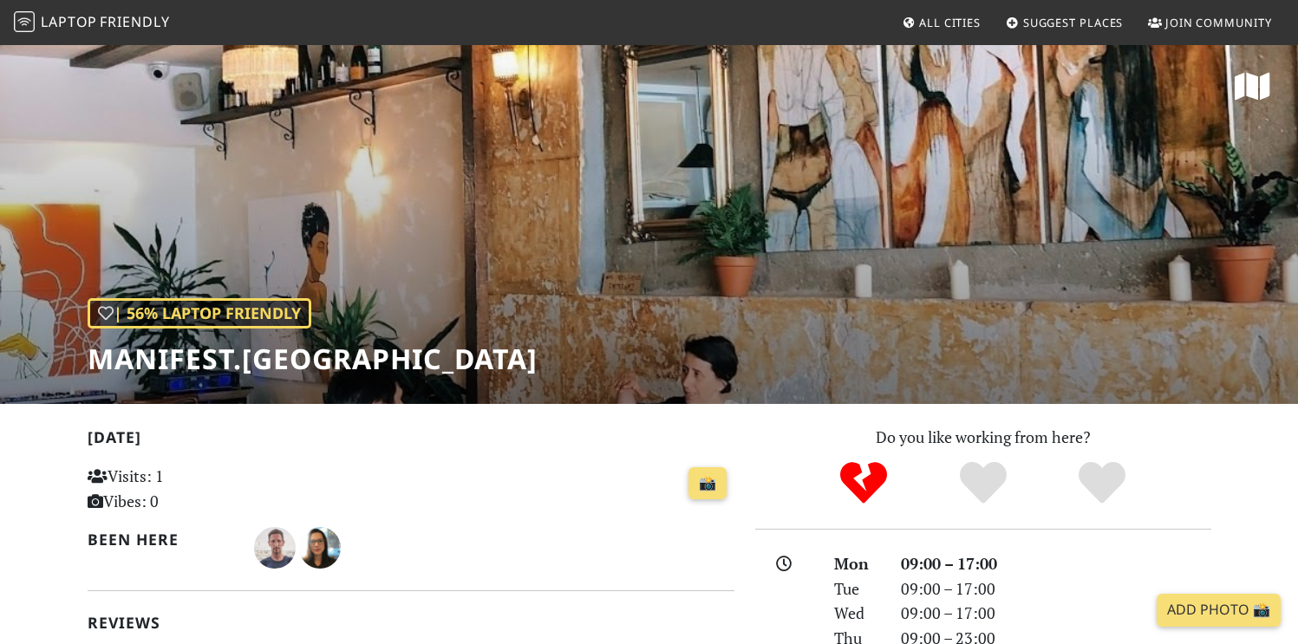 This screenshot has width=1298, height=644. I want to click on div: Wed, so click(857, 613).